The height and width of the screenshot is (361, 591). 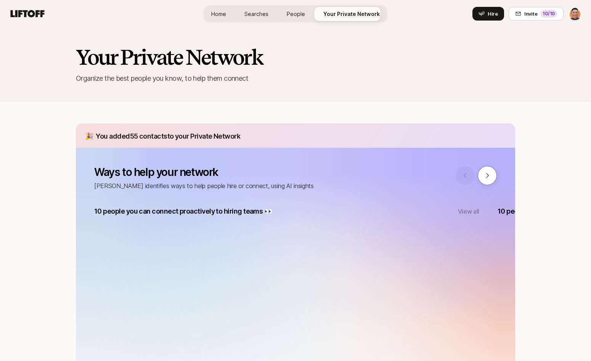 I want to click on h2: Your Private Network, so click(x=295, y=57).